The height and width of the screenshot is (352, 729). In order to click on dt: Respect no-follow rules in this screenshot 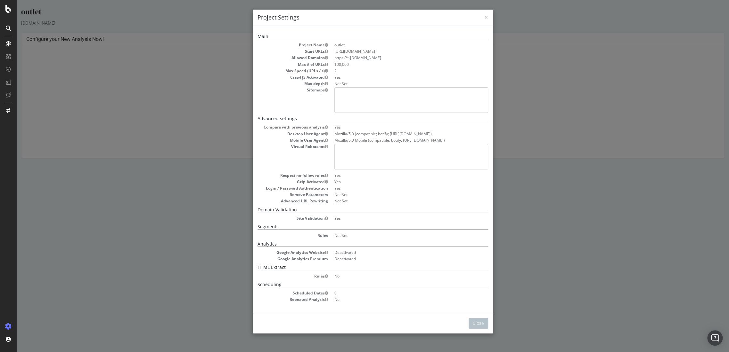, I will do `click(276, 175)`.